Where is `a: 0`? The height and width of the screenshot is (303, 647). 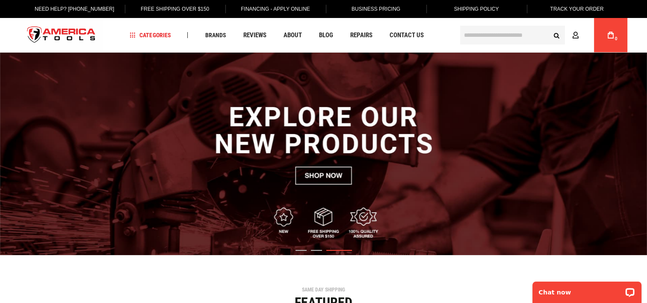
a: 0 is located at coordinates (610, 35).